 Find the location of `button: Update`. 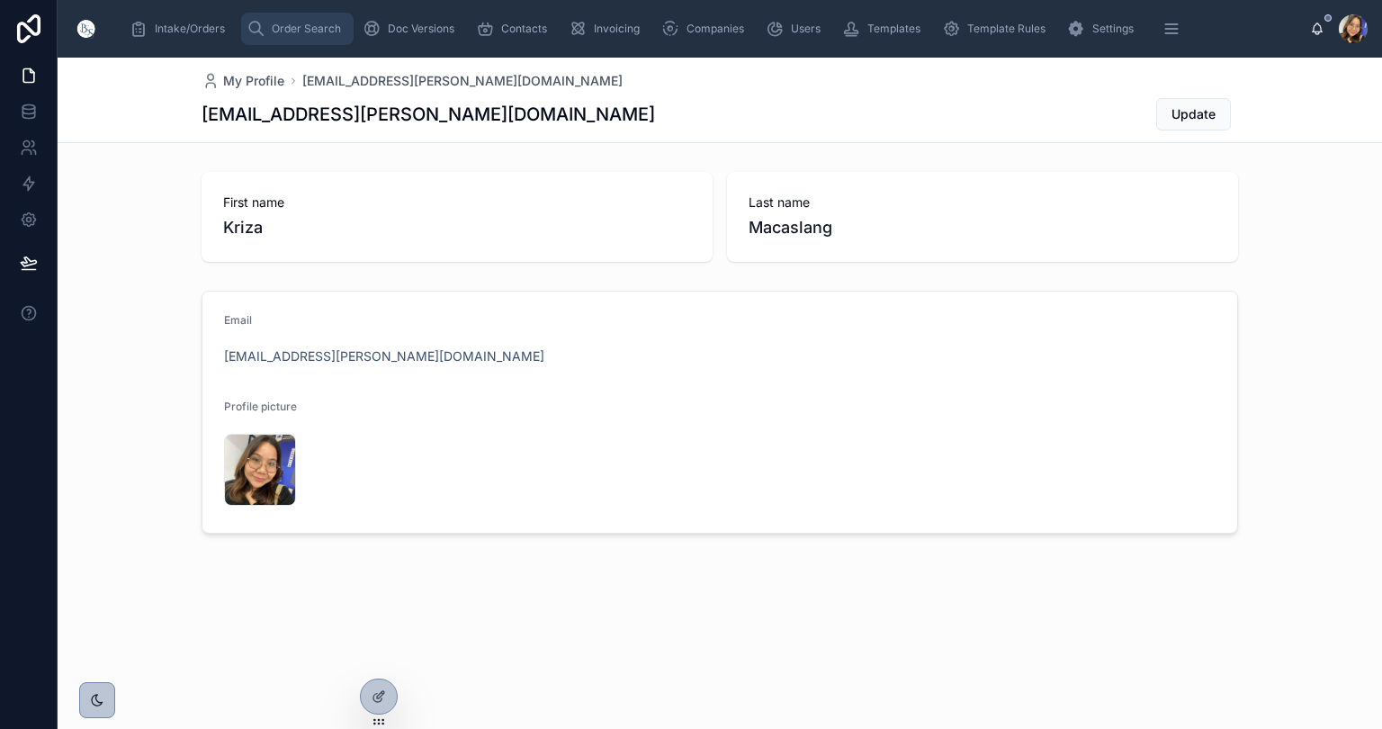

button: Update is located at coordinates (1193, 114).